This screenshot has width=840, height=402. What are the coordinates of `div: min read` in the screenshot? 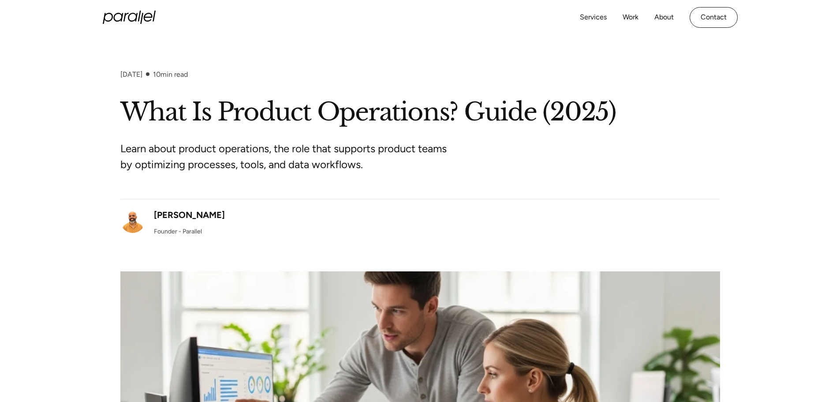 It's located at (170, 74).